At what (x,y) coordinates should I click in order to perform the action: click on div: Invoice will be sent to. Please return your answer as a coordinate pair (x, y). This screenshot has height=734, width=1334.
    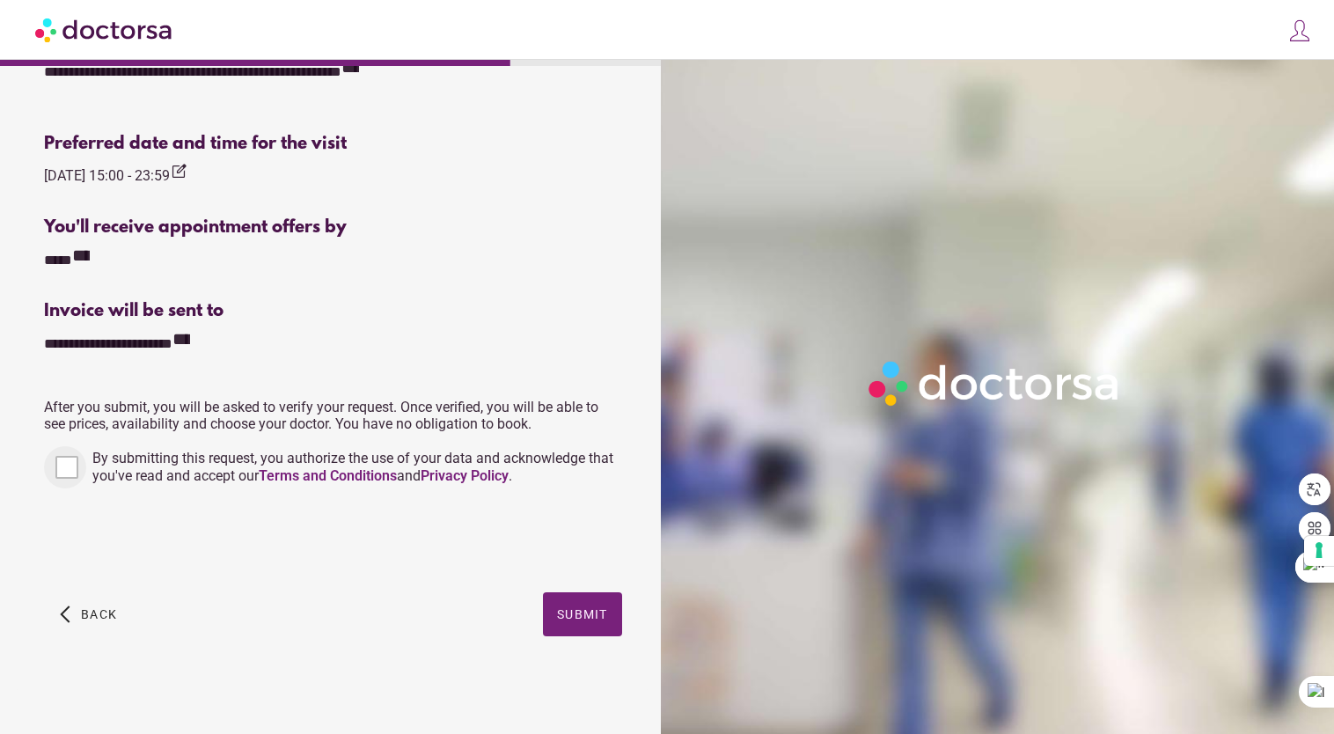
    Looking at the image, I should click on (333, 311).